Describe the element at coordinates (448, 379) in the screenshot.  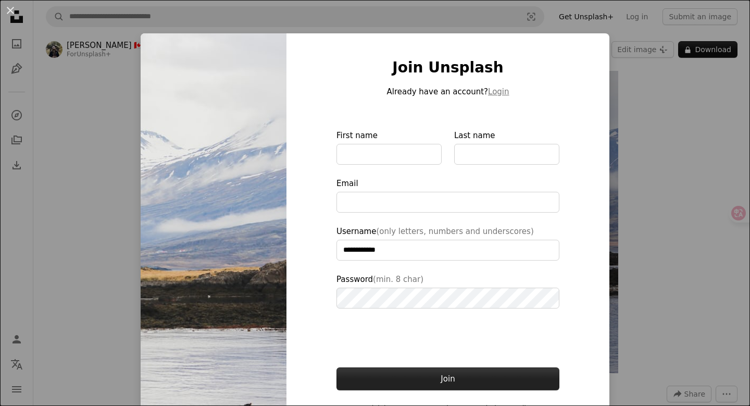
I see `button: Join` at that location.